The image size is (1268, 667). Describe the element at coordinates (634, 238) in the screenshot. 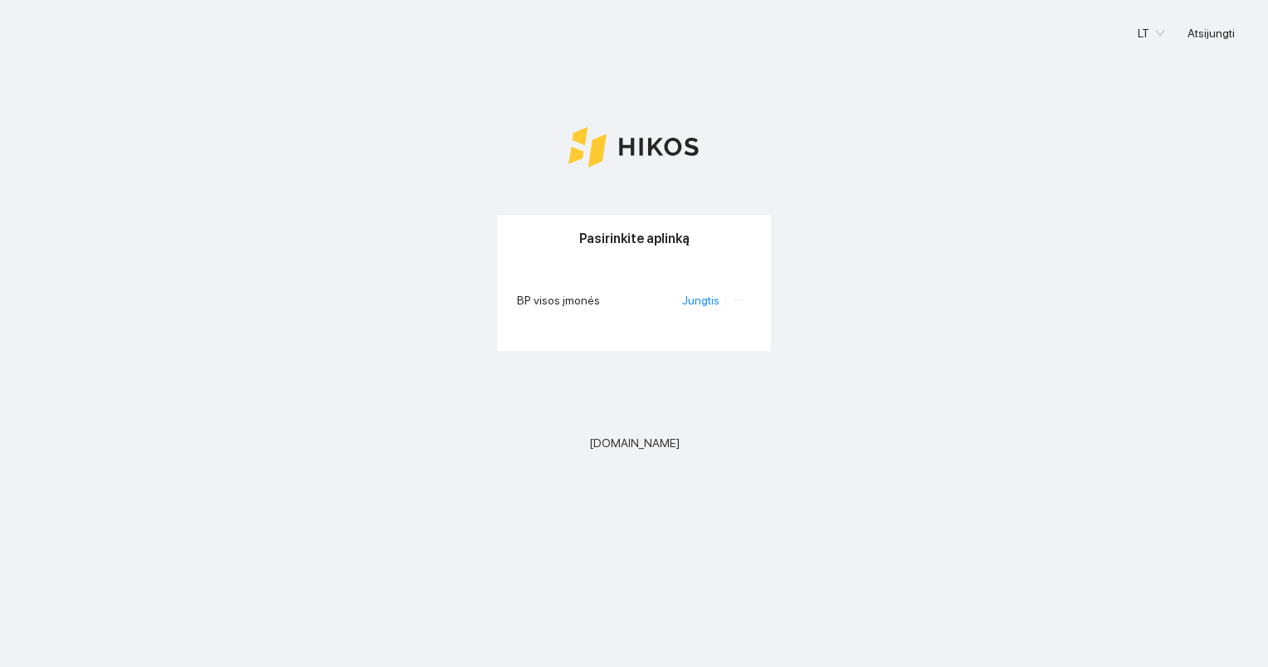

I see `div: Pasirinkite aplinką` at that location.